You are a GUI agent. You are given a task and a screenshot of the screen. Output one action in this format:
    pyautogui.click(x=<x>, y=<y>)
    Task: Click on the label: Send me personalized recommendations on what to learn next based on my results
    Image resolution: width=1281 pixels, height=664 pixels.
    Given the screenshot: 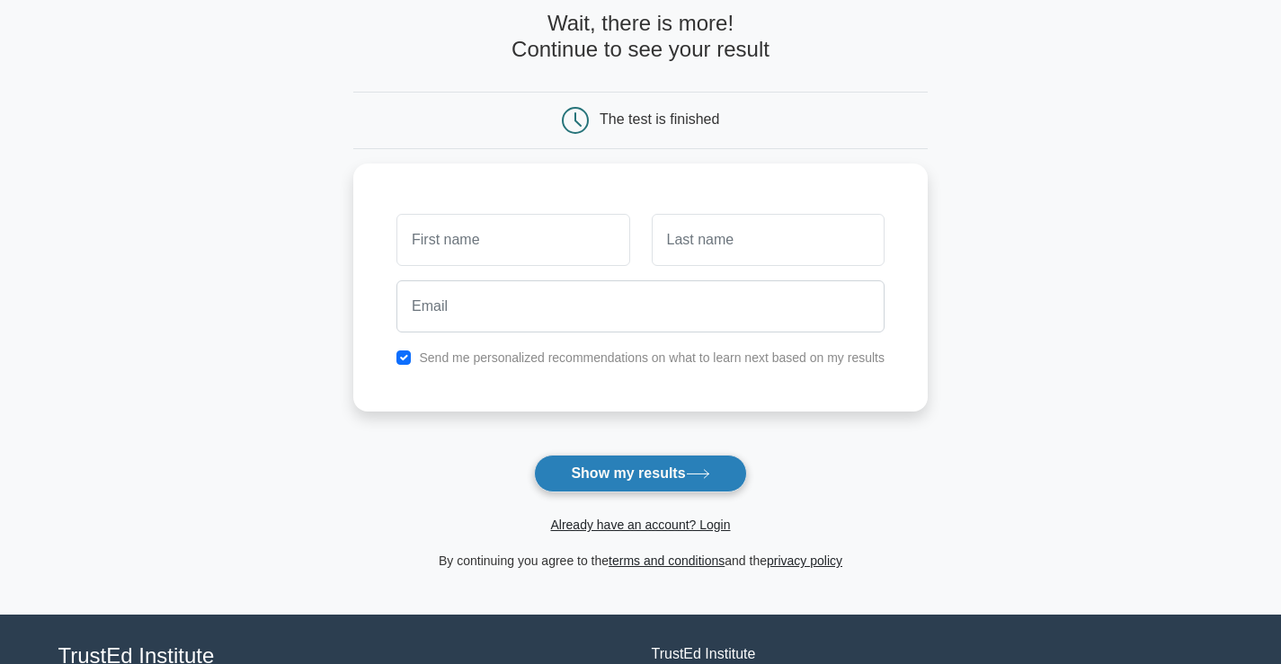 What is the action you would take?
    pyautogui.click(x=652, y=358)
    